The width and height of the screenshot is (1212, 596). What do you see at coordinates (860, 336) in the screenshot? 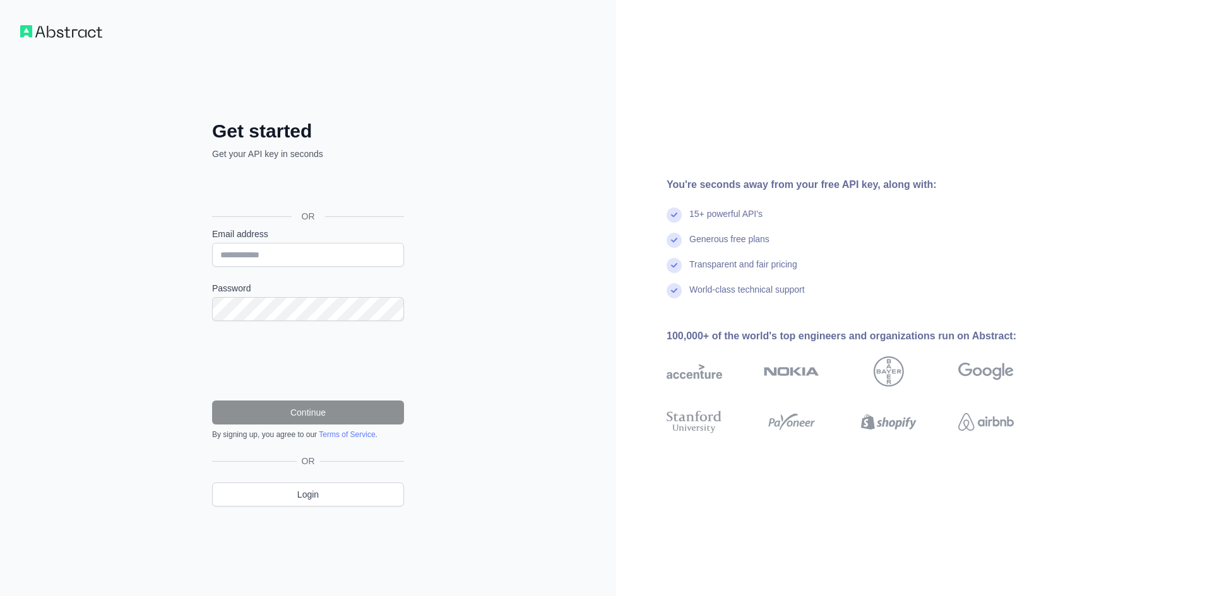
I see `div: 100,000+ of the world's top engineers and organizations run on Abstract:` at bounding box center [860, 336].